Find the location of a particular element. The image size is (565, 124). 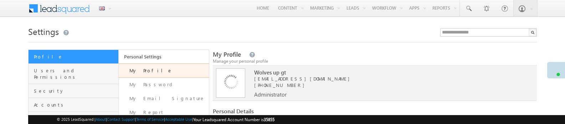

a: Contact Support is located at coordinates (121, 119).